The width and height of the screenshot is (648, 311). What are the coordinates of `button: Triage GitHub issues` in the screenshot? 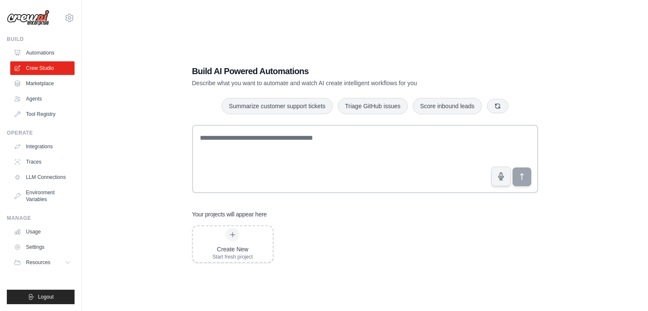 It's located at (373, 106).